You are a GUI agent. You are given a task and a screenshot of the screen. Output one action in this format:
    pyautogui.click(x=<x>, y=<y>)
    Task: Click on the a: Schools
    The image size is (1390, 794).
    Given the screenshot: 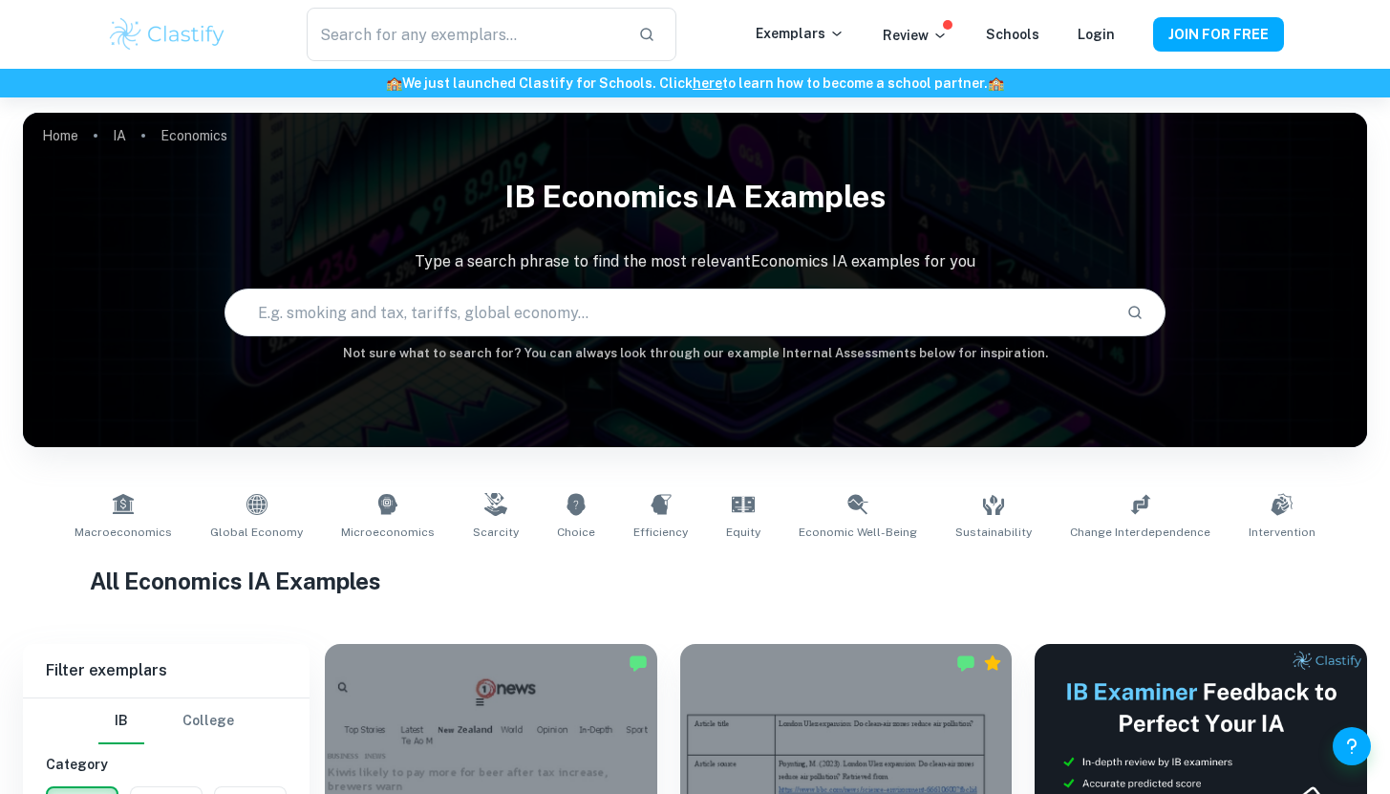 What is the action you would take?
    pyautogui.click(x=1013, y=34)
    